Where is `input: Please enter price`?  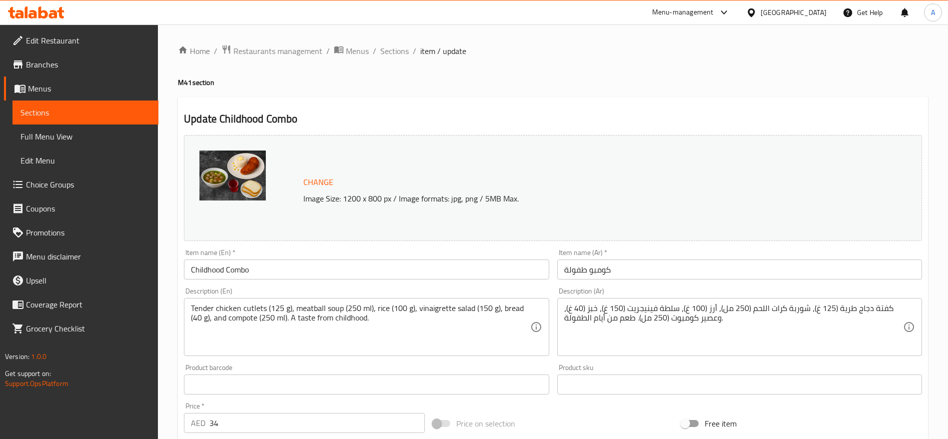
input: Please enter price is located at coordinates (317, 423).